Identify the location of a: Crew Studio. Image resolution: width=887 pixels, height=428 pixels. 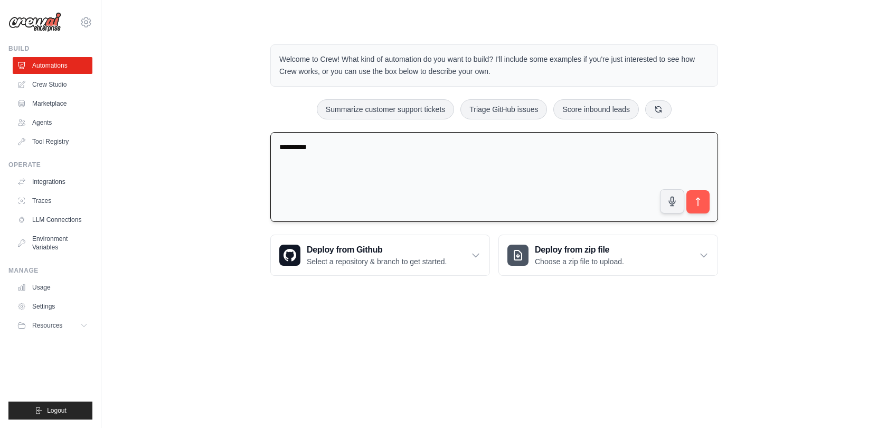
(52, 84).